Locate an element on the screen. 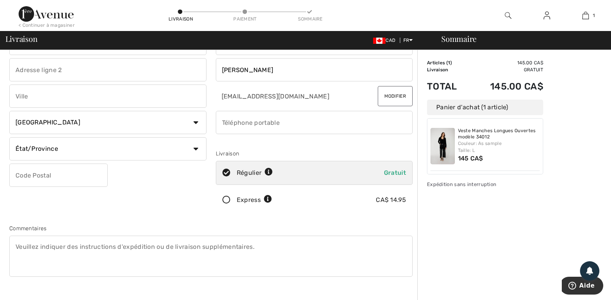  input: Ville is located at coordinates (108, 96).